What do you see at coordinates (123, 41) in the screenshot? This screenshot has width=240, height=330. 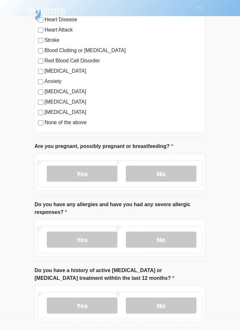 I see `label: Stroke` at bounding box center [123, 41].